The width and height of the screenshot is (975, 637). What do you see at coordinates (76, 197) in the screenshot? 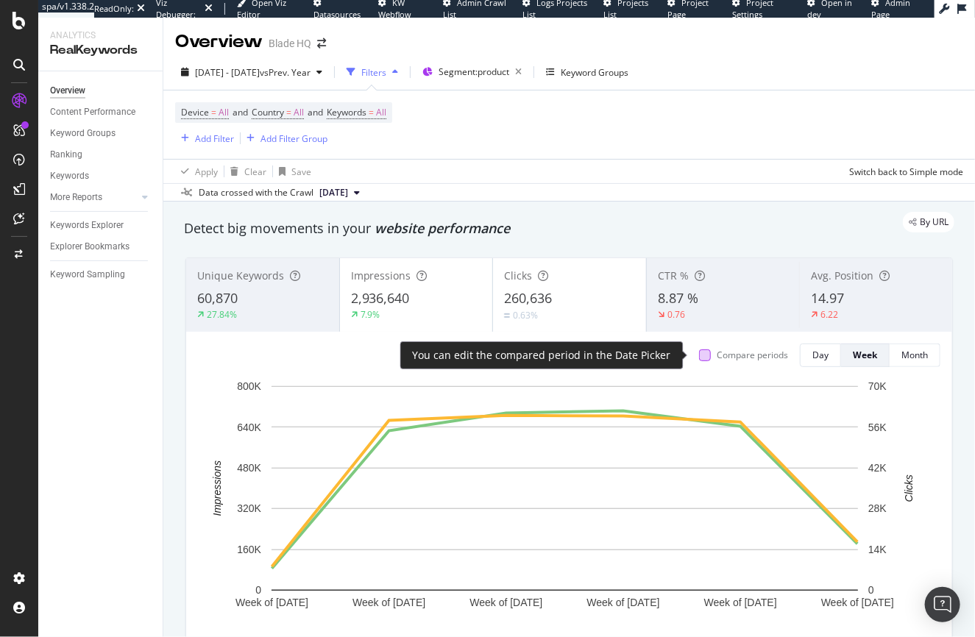
I see `div: More Reports` at bounding box center [76, 197].